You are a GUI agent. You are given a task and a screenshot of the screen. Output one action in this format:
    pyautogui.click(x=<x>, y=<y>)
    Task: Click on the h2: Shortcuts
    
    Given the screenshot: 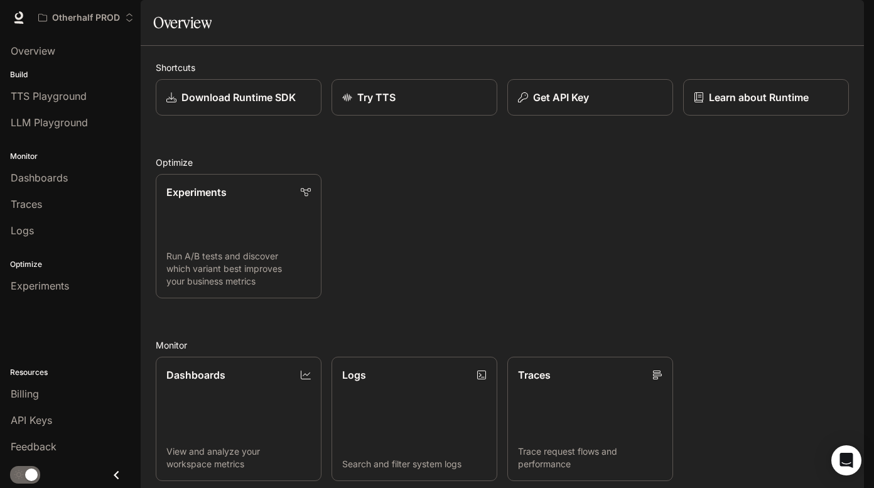 What is the action you would take?
    pyautogui.click(x=502, y=67)
    